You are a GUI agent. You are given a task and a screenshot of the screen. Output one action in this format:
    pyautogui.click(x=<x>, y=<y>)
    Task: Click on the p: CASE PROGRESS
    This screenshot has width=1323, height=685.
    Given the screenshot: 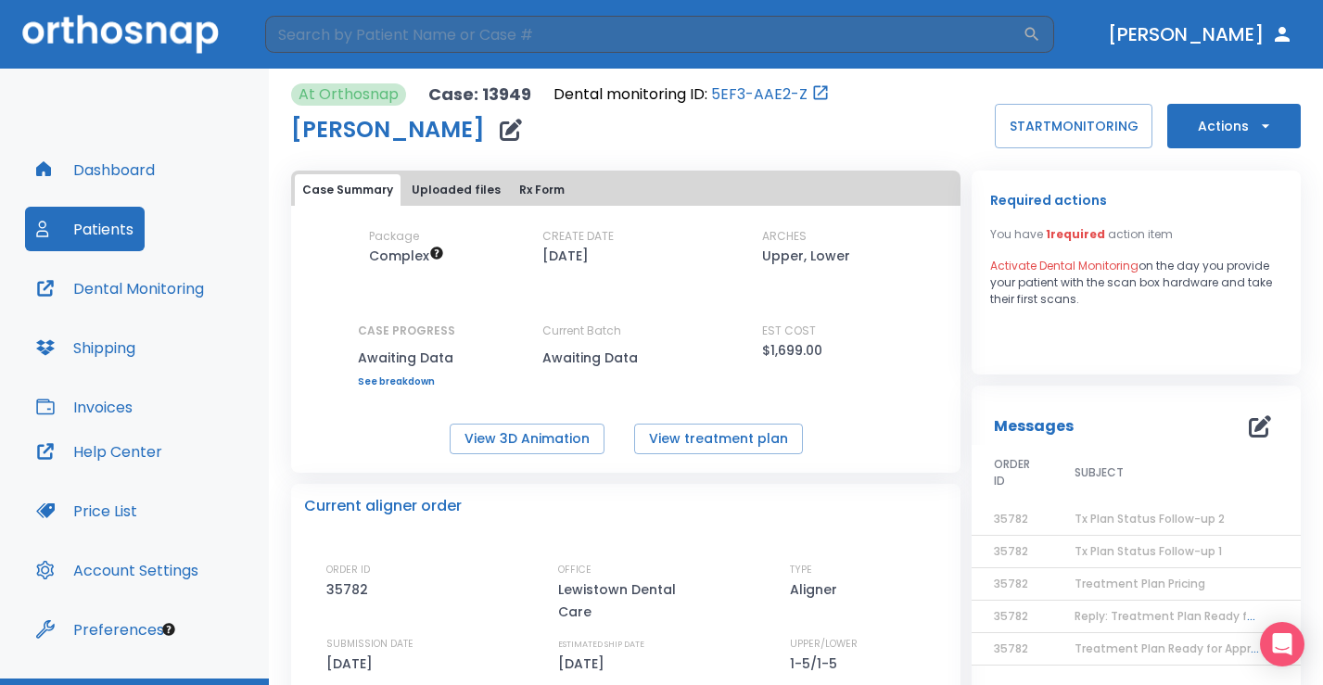 What is the action you would take?
    pyautogui.click(x=406, y=331)
    